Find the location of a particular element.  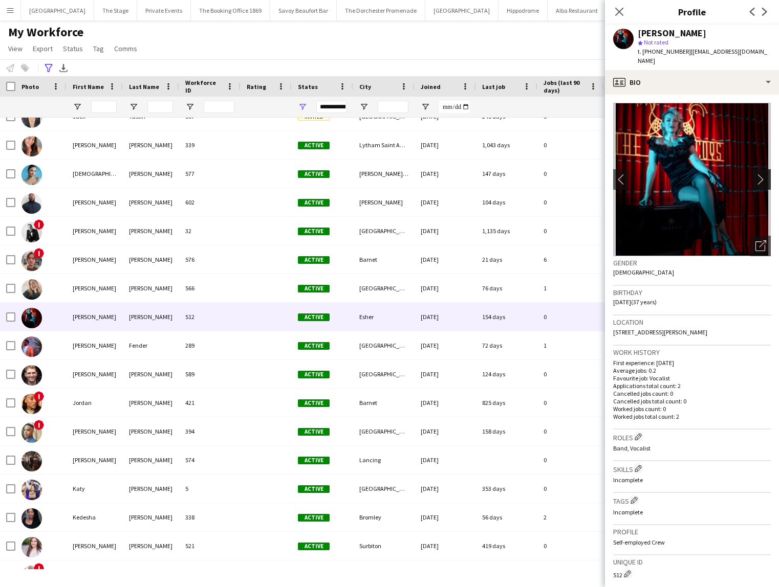

div: Surbiton is located at coordinates (384, 546).